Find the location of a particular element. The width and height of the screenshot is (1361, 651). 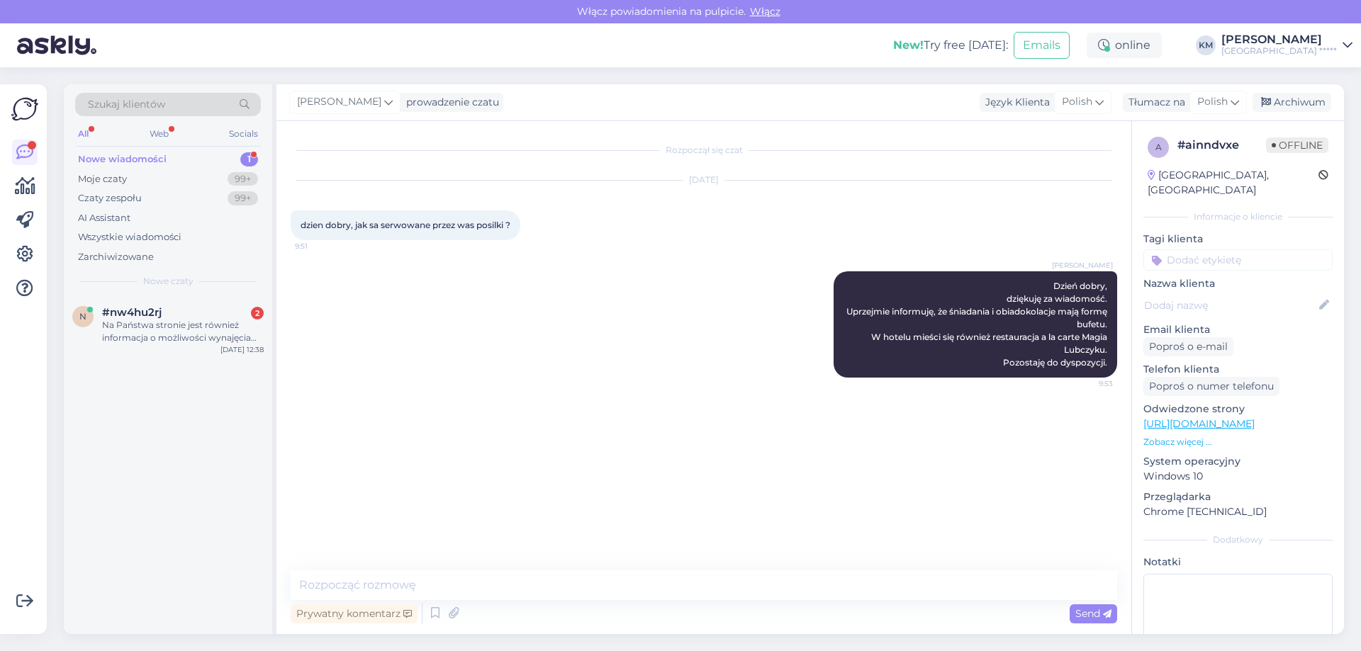

span: #nw4hu2rj is located at coordinates (132, 313).